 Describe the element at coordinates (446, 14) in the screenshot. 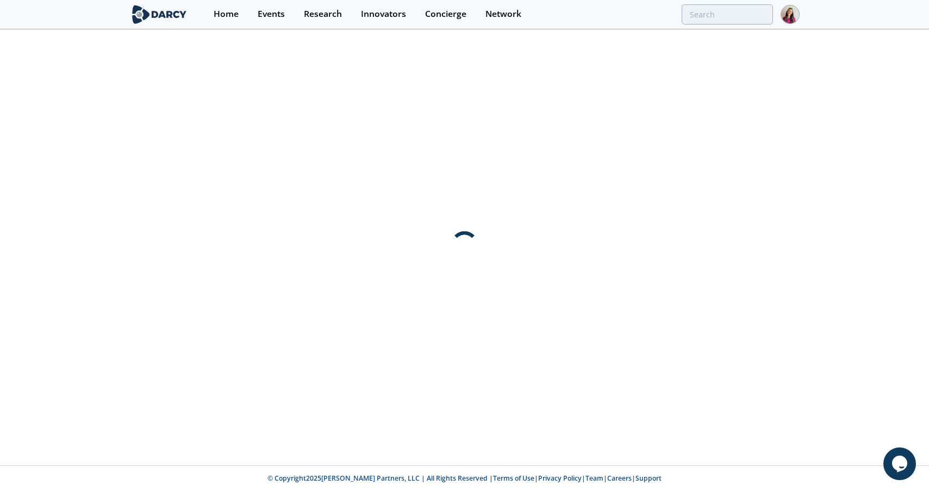

I see `div: Concierge` at that location.